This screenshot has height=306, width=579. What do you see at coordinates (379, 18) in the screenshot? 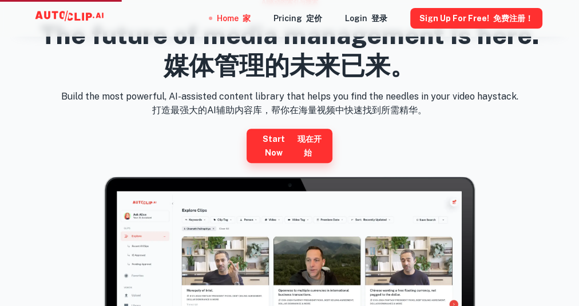
I see `font: 登录` at bounding box center [379, 18].